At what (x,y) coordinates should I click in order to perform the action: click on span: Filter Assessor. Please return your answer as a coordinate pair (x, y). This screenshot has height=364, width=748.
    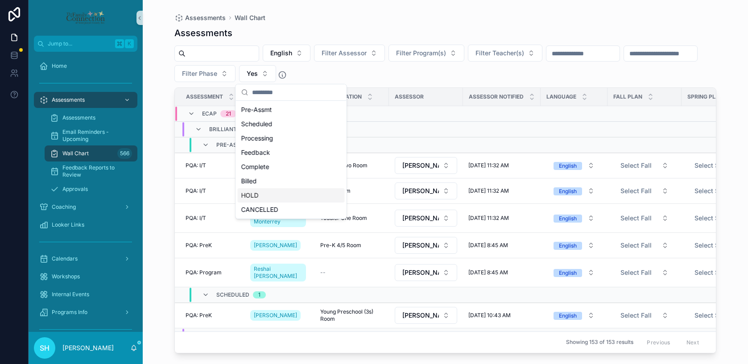
    Looking at the image, I should click on (344, 53).